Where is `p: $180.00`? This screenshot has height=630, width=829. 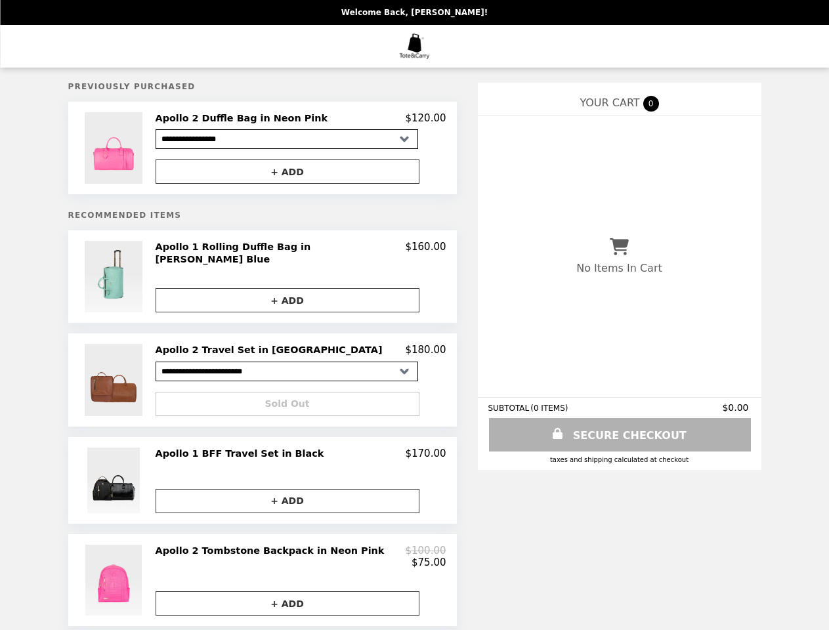 p: $180.00 is located at coordinates (425, 350).